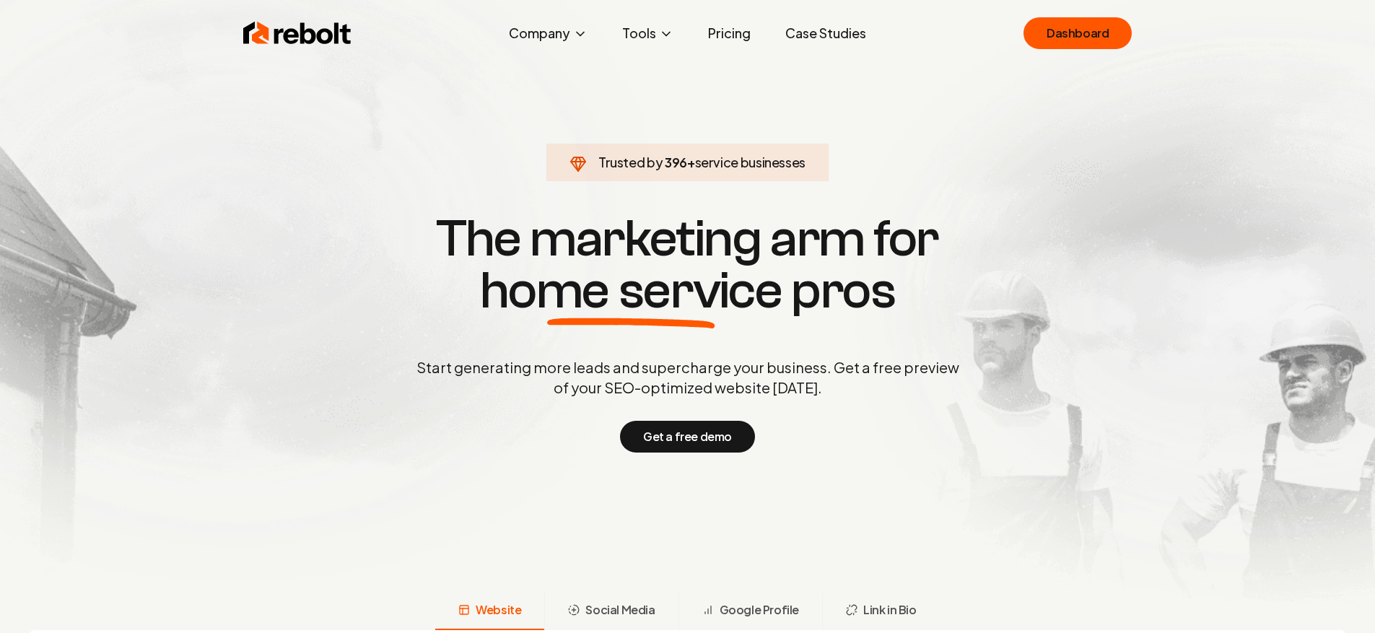 The image size is (1375, 633). Describe the element at coordinates (688, 377) in the screenshot. I see `p: Start generating more leads and supercharge your business. Get a free preview of your SEO-optimiz...` at that location.